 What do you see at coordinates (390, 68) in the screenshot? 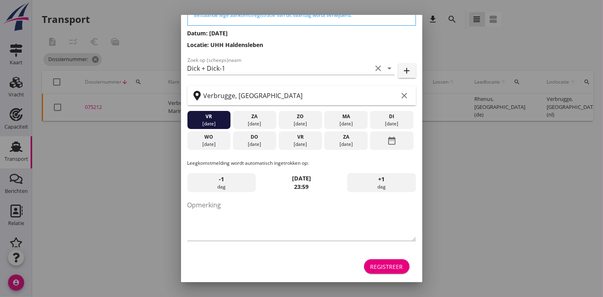
I see `i: arrow_drop_down` at bounding box center [390, 68].